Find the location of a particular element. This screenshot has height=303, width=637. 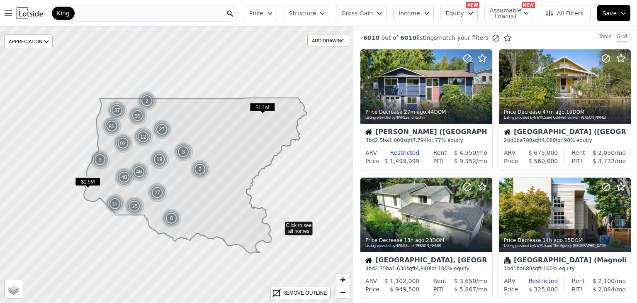

div: Price Decrease , 23 DOM is located at coordinates (427, 240).